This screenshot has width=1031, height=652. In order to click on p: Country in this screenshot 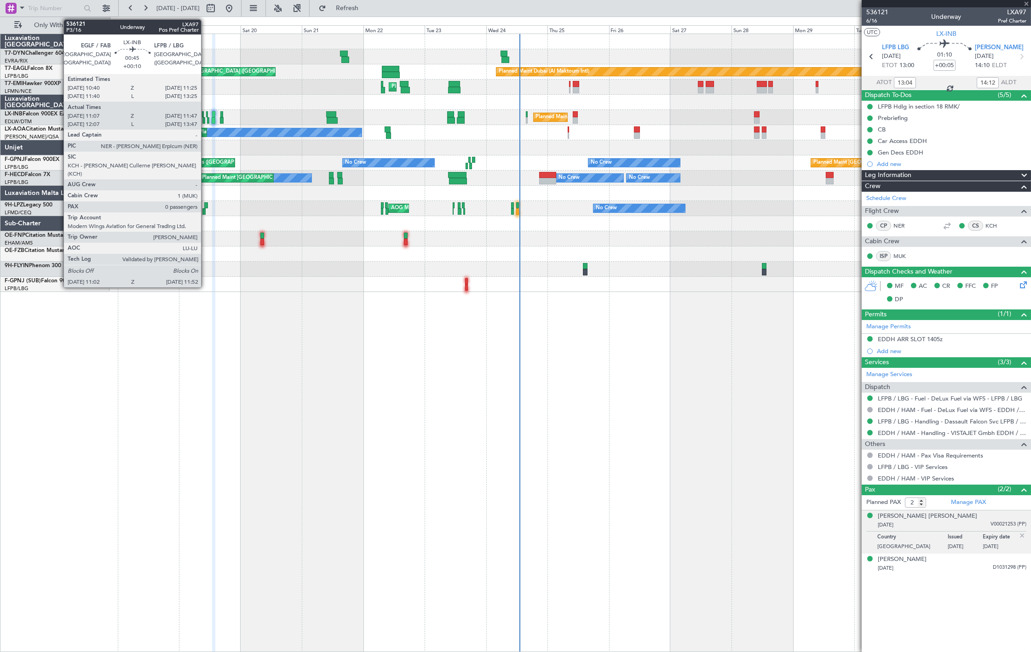, I will do `click(912, 539)`.